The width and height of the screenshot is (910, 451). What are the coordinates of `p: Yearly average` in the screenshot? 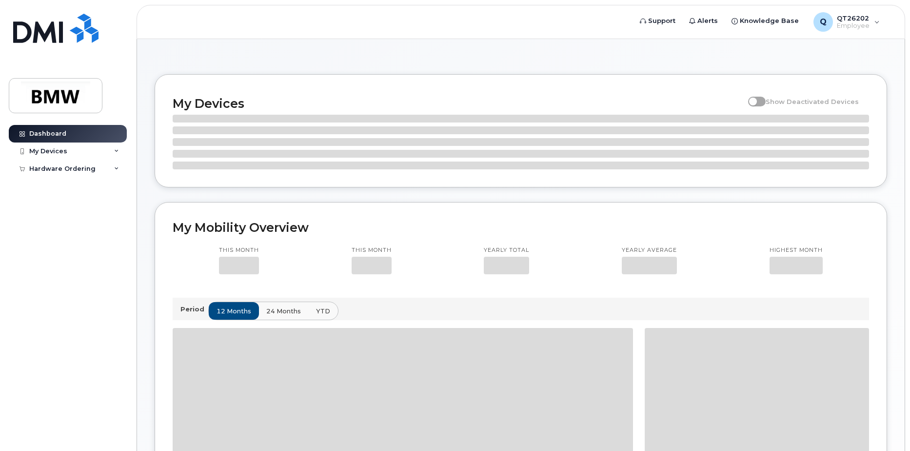 It's located at (649, 250).